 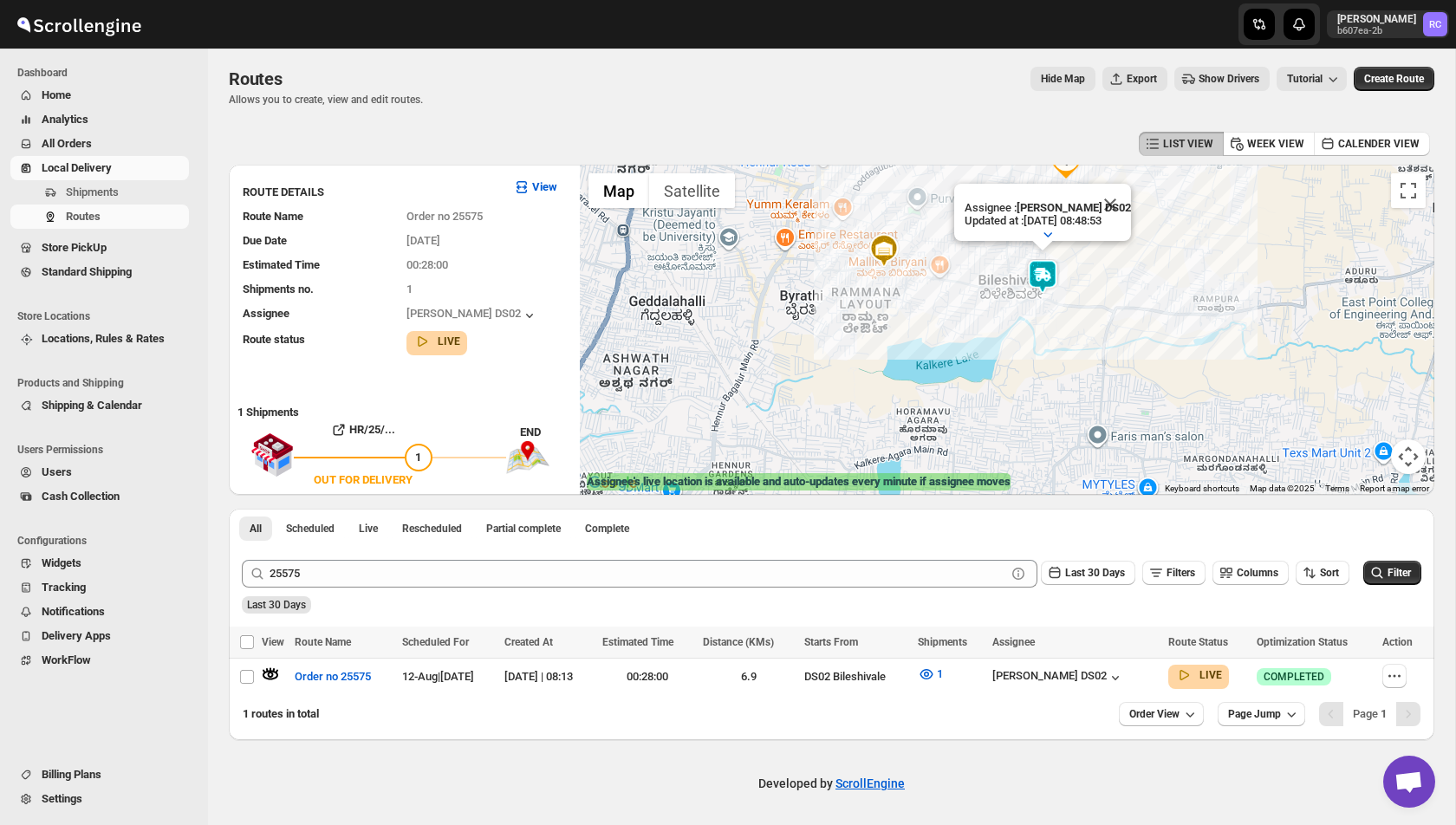 What do you see at coordinates (544, 186) in the screenshot?
I see `b: View` at bounding box center [544, 186].